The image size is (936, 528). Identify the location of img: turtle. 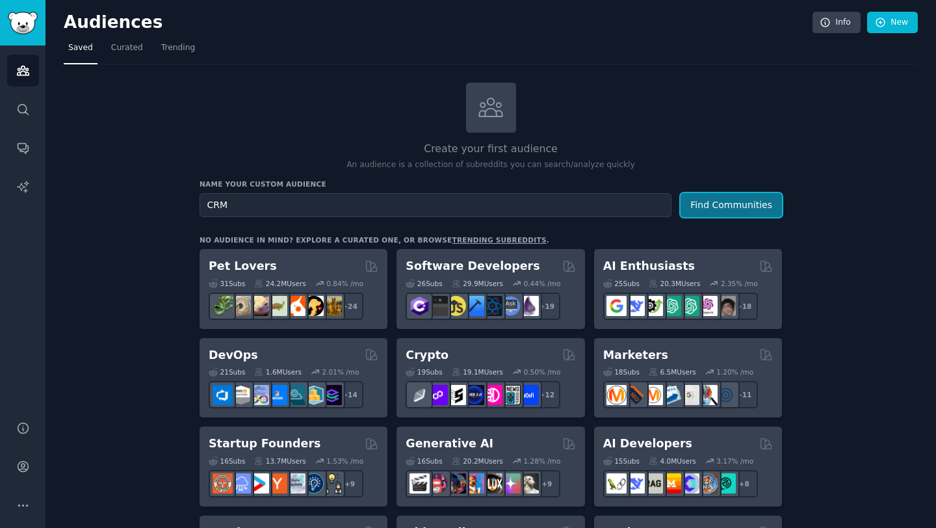
(277, 305).